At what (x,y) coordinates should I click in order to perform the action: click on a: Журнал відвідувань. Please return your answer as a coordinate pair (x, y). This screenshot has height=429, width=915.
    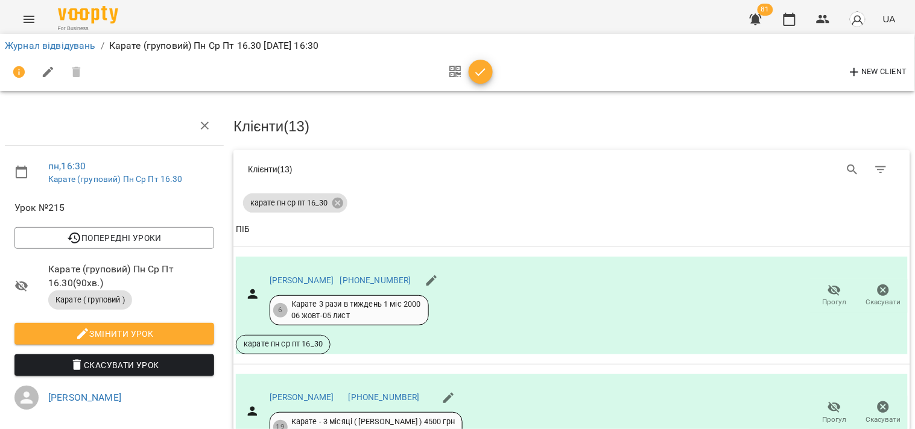
    Looking at the image, I should click on (50, 45).